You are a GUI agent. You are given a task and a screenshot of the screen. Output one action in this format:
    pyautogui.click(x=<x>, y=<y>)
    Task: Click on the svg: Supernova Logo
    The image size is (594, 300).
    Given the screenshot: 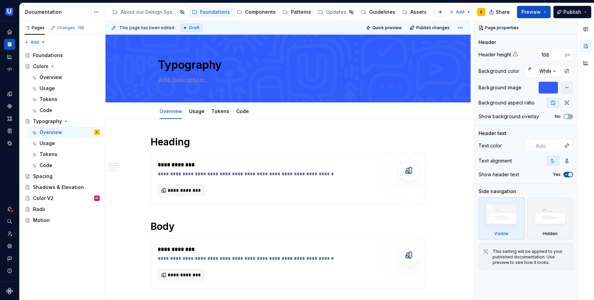 What is the action you would take?
    pyautogui.click(x=10, y=291)
    